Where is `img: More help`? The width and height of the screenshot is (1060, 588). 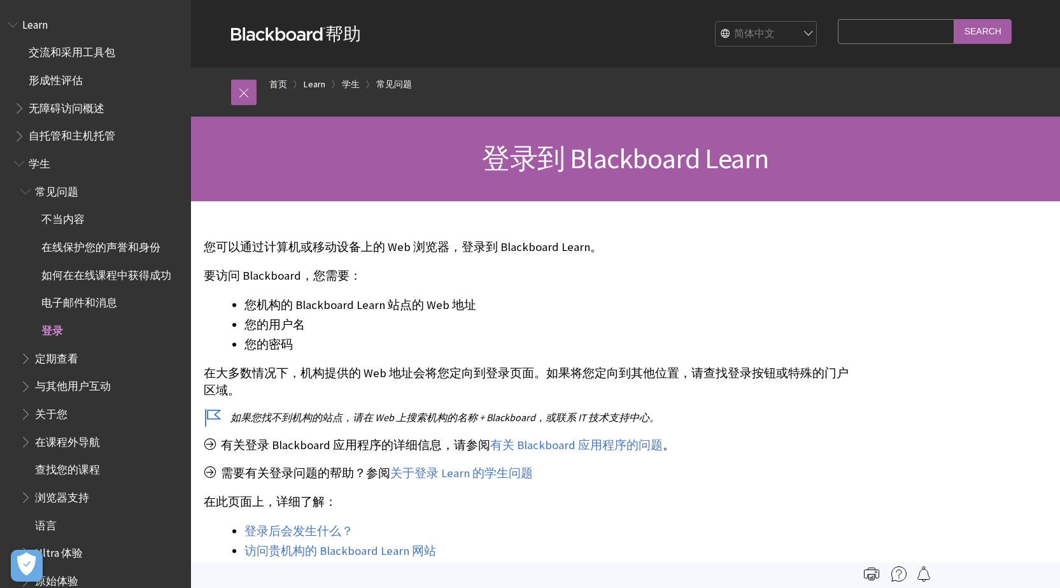
img: More help is located at coordinates (899, 574).